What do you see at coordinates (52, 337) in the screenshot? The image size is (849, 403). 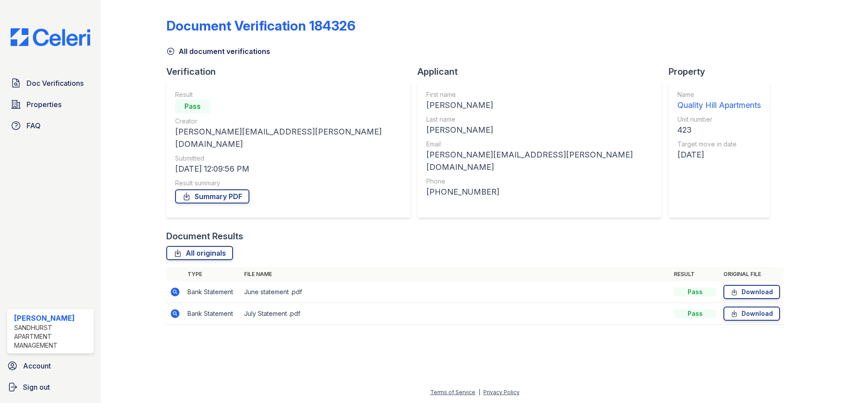 I see `div: Sandhurst Apartment Management` at bounding box center [52, 337].